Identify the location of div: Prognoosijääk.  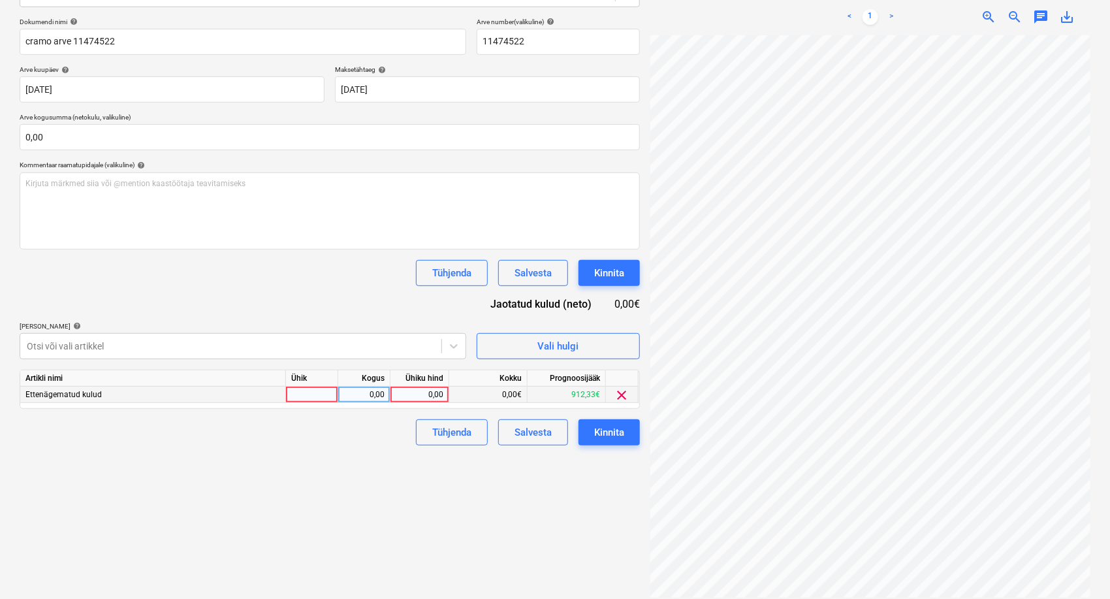
(567, 378).